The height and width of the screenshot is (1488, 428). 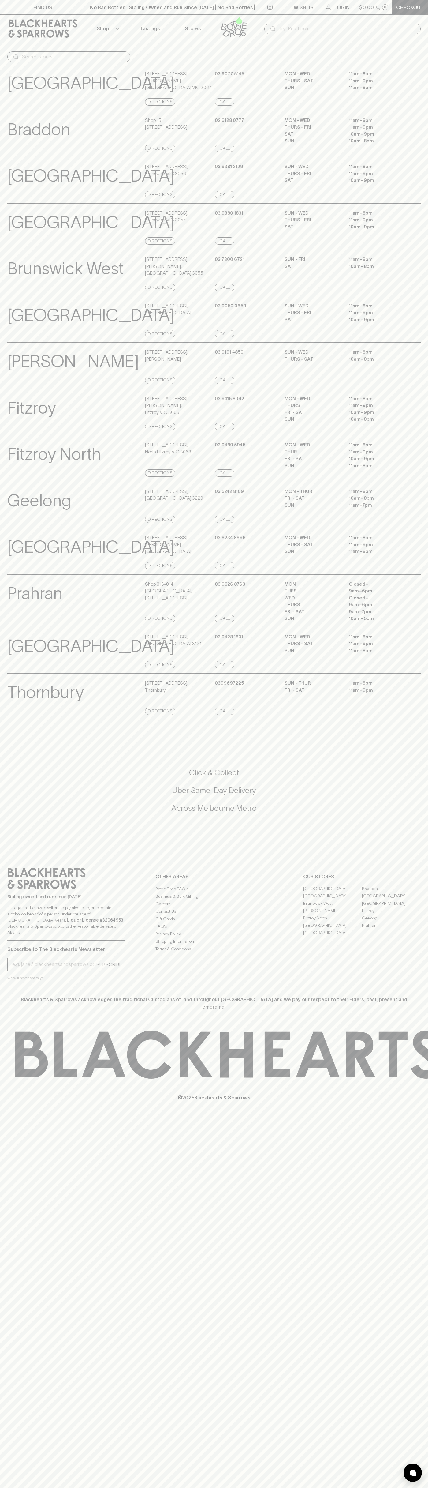 What do you see at coordinates (230, 120) in the screenshot?
I see `p: 02 6128 0777` at bounding box center [230, 120].